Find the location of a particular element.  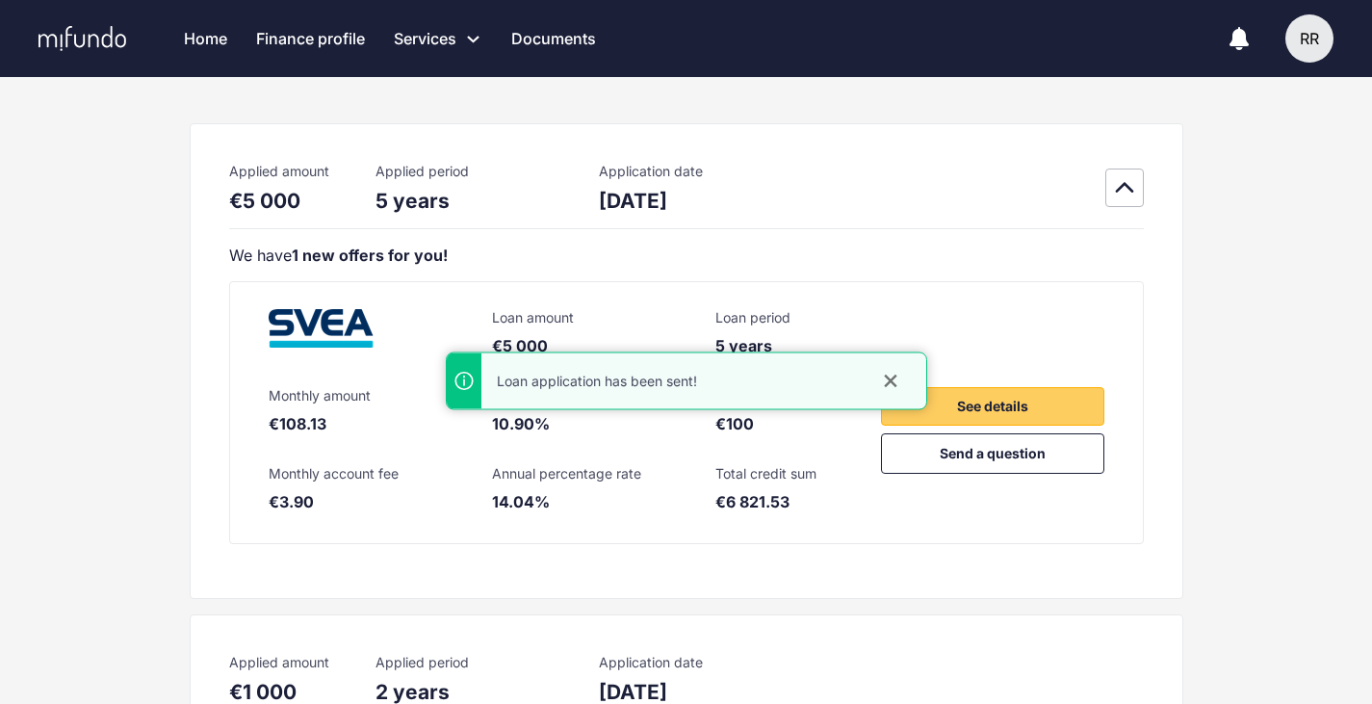

div: €1 000 is located at coordinates (287, 692).